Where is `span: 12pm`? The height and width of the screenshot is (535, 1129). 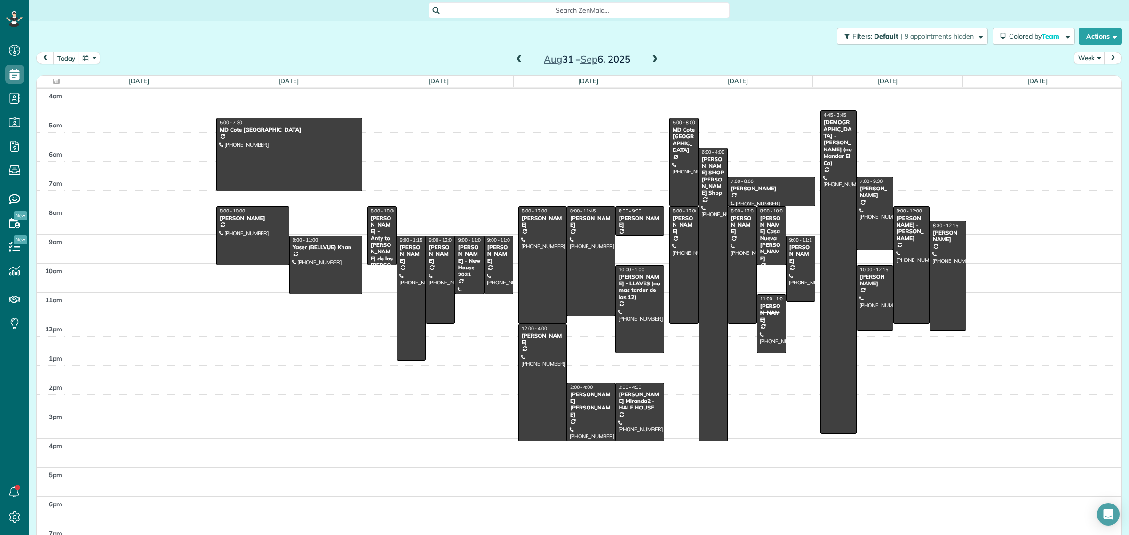
span: 12pm is located at coordinates (54, 329).